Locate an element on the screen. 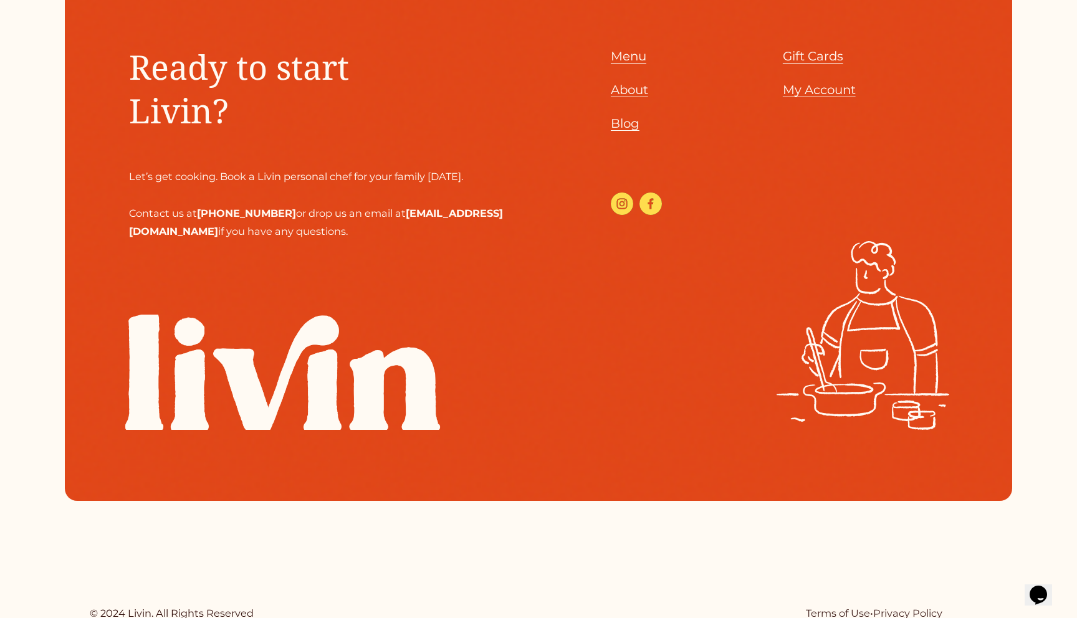  a: My Account is located at coordinates (819, 90).